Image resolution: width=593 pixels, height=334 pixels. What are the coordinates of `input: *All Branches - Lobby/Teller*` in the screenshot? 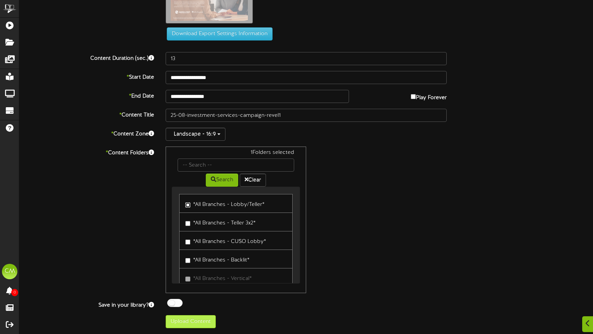 It's located at (188, 205).